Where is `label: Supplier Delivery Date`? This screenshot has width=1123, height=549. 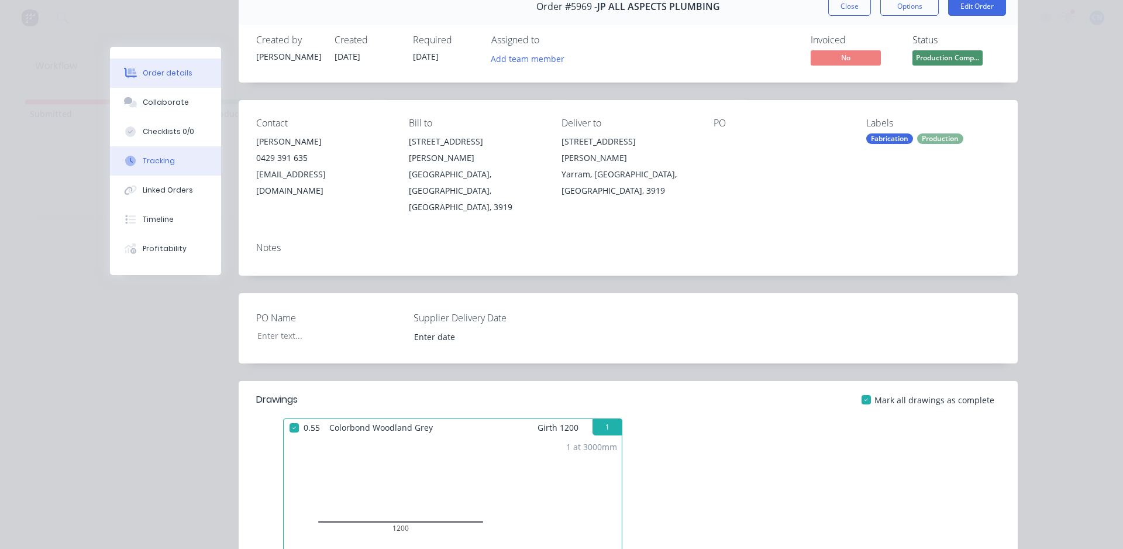
label: Supplier Delivery Date is located at coordinates (487, 318).